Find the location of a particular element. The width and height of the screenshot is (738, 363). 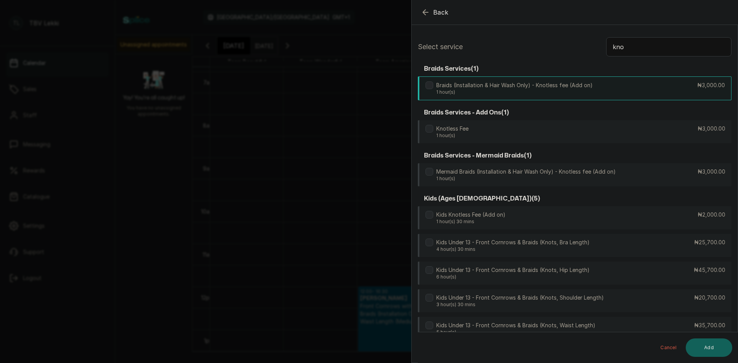

p: ₦35,700.00 is located at coordinates (709, 325).